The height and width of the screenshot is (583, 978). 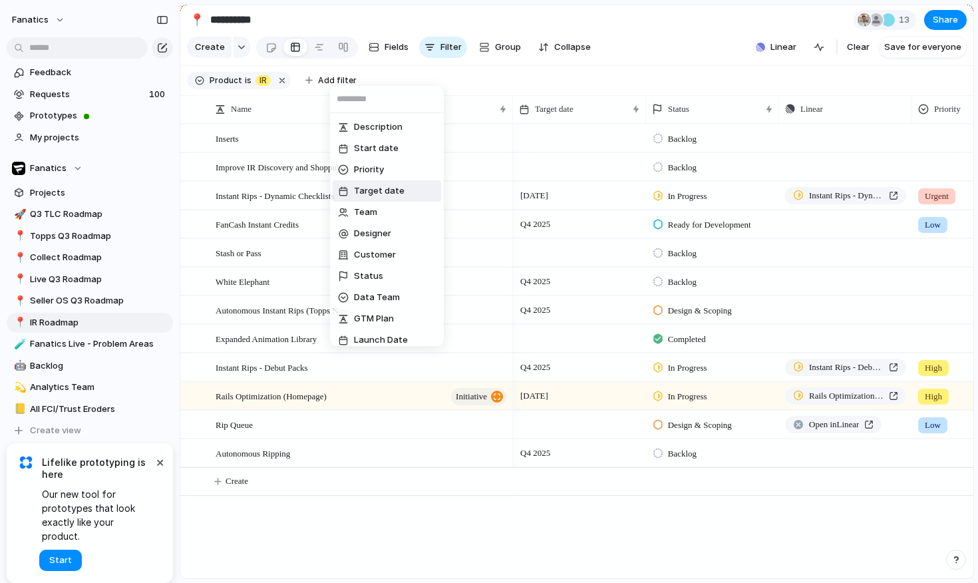 I want to click on span: Target date, so click(x=379, y=191).